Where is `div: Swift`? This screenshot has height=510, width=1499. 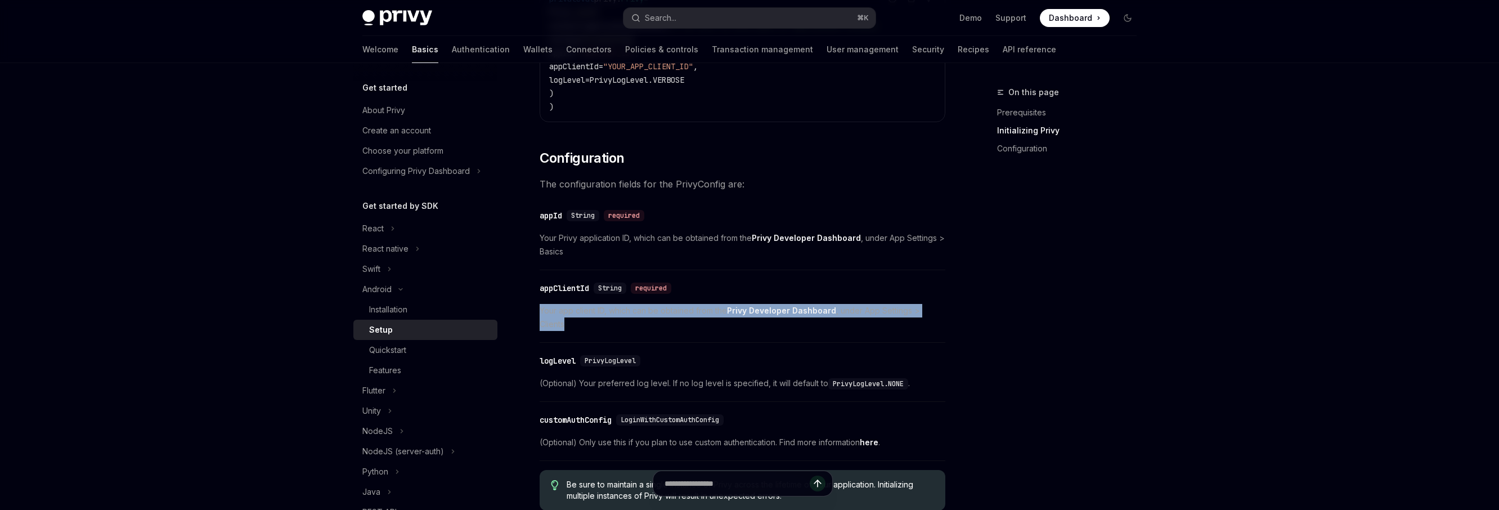
div: Swift is located at coordinates (371, 269).